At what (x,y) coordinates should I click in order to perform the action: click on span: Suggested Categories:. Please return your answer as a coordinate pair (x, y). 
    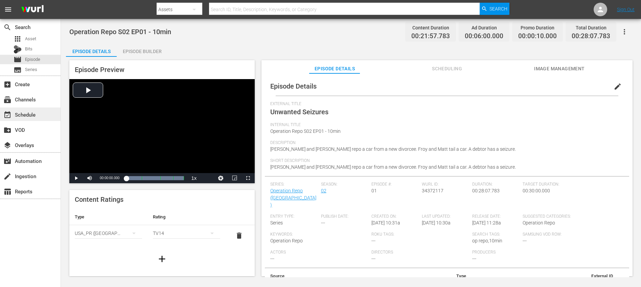
    Looking at the image, I should click on (571, 217).